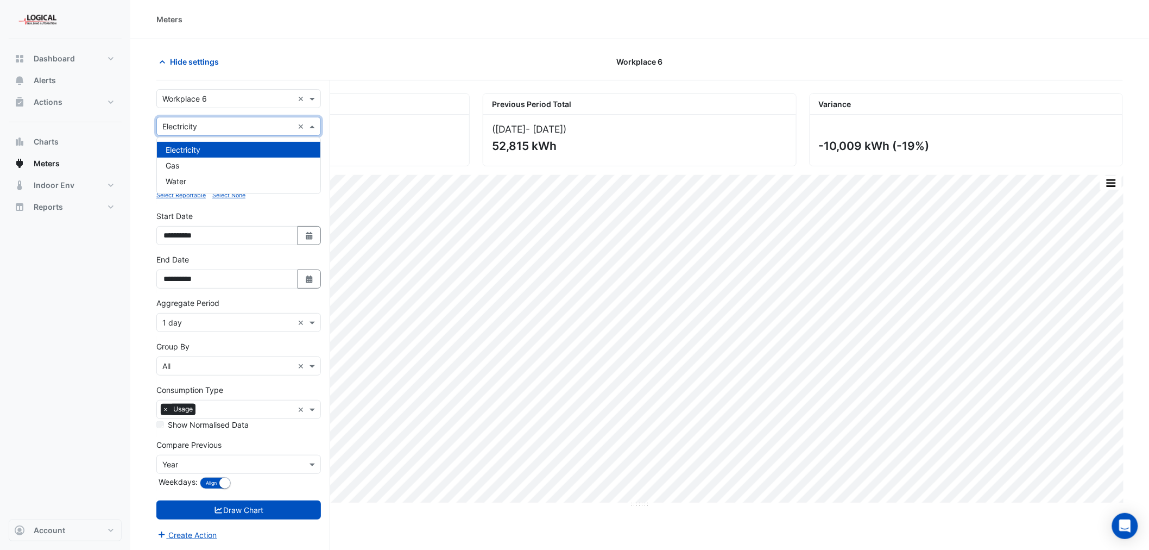 The image size is (1149, 550). I want to click on button: More Options, so click(1111, 182).